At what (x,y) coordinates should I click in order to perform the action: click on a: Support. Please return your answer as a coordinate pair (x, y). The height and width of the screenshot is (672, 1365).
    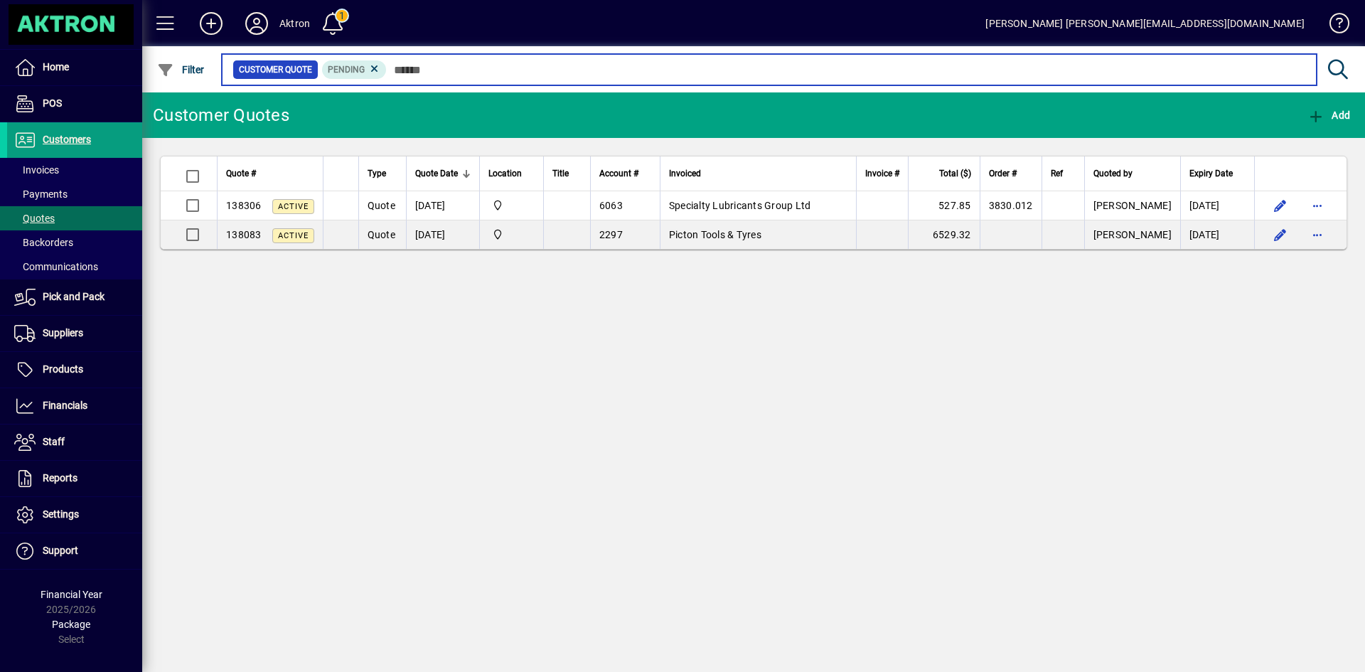
    Looking at the image, I should click on (75, 551).